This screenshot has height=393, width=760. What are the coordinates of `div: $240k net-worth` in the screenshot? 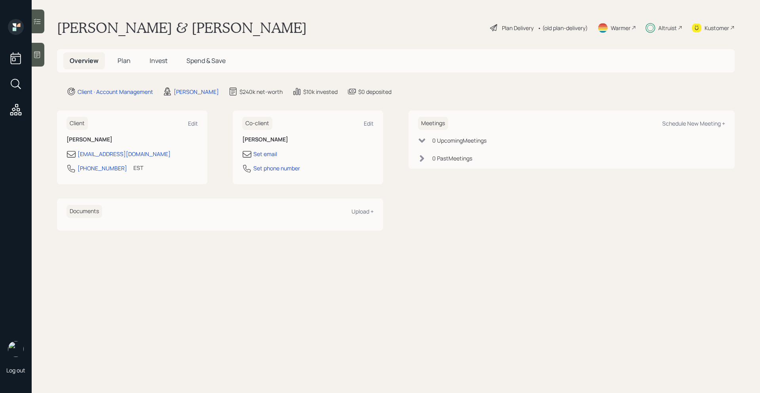 It's located at (261, 91).